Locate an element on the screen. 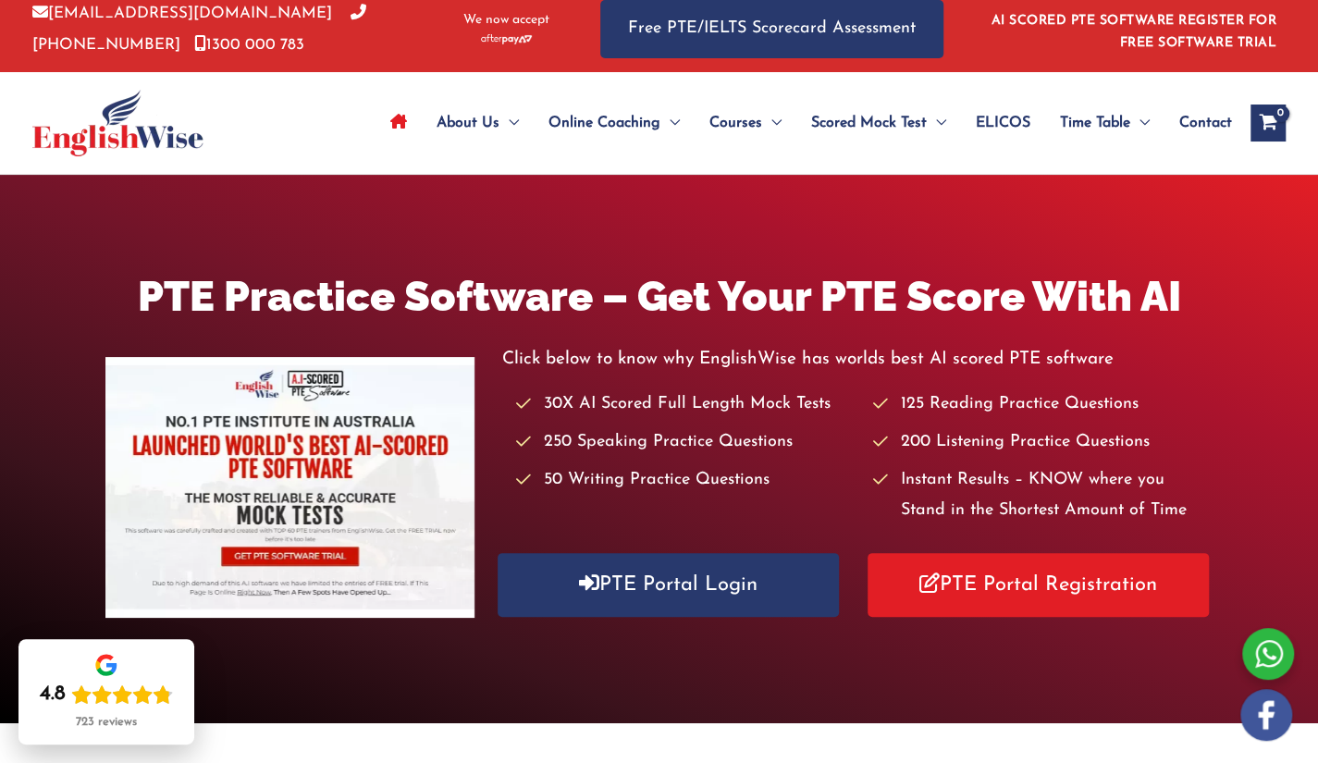 This screenshot has width=1318, height=763. a: AI SCORED PTE SOFTWARE REGISTER FOR FREE SOFTWARE TRIAL is located at coordinates (1134, 31).